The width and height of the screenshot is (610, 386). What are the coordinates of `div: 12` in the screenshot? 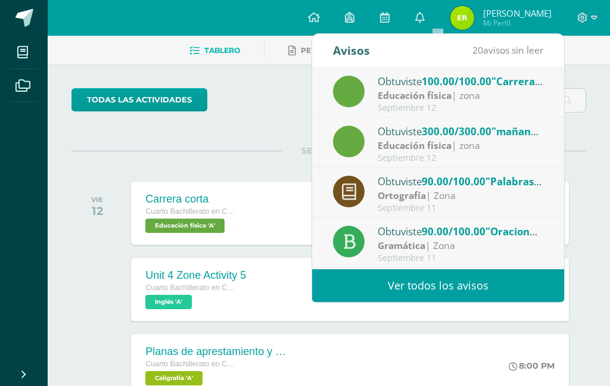 It's located at (97, 211).